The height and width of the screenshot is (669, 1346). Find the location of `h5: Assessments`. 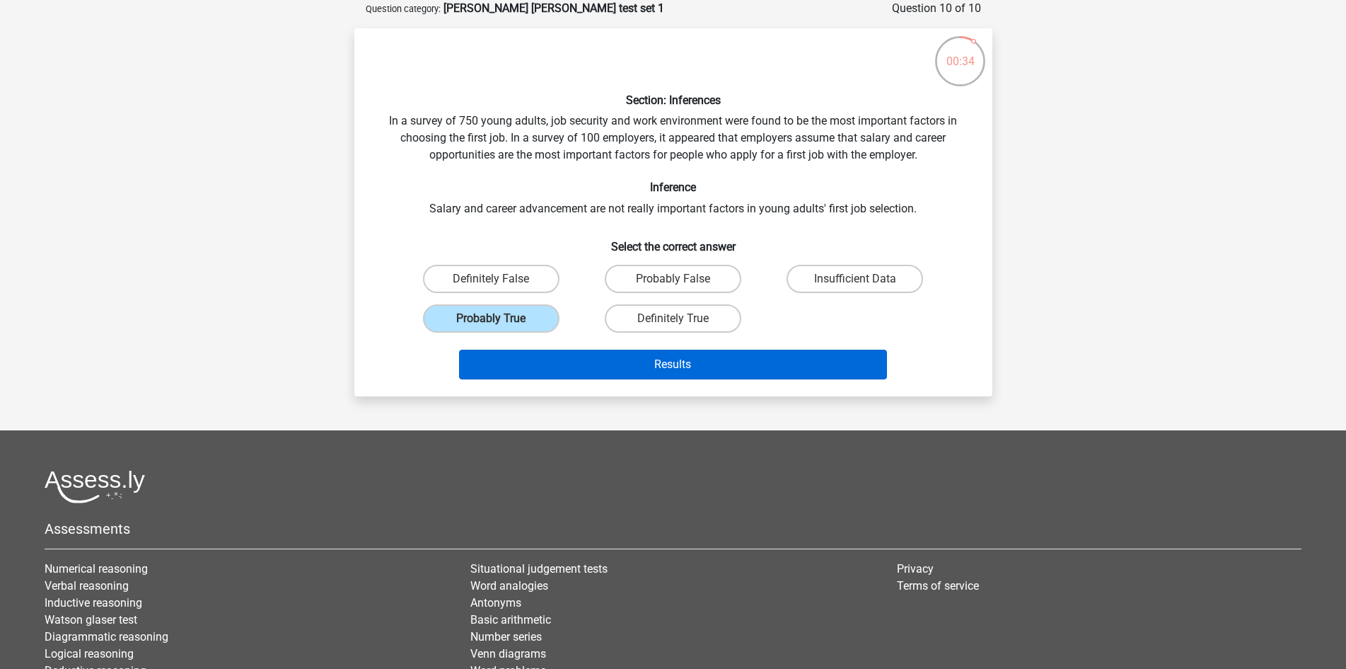

h5: Assessments is located at coordinates (673, 528).